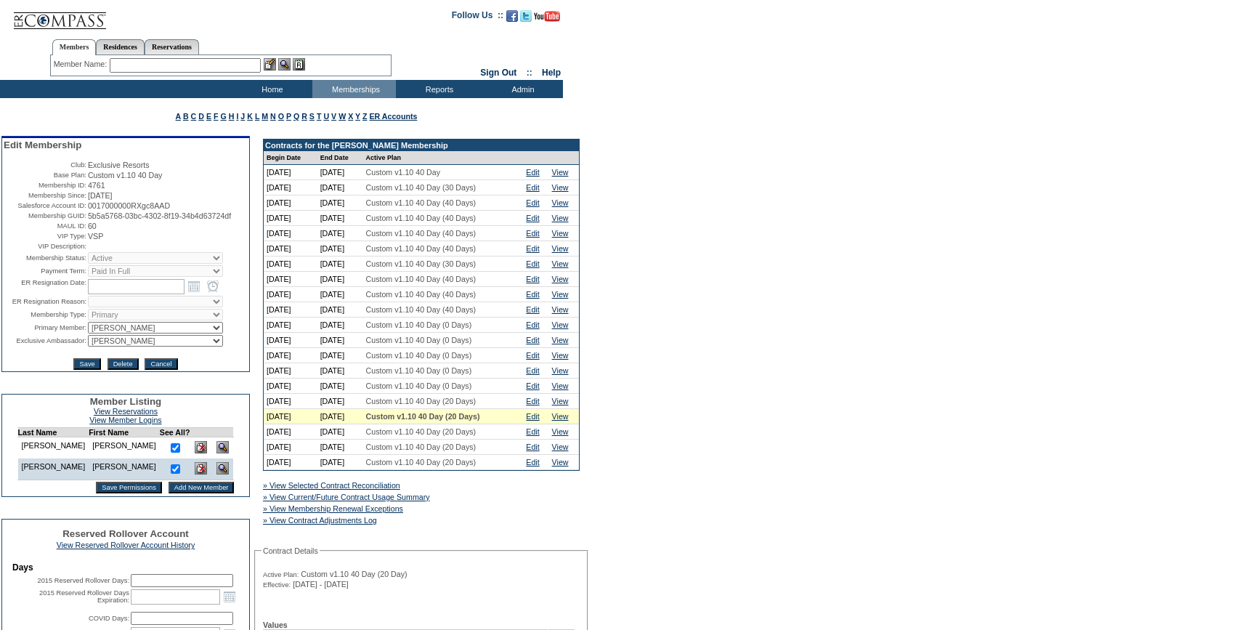 Image resolution: width=1253 pixels, height=630 pixels. Describe the element at coordinates (547, 16) in the screenshot. I see `img: Subscribe to our YouTube Channel` at that location.